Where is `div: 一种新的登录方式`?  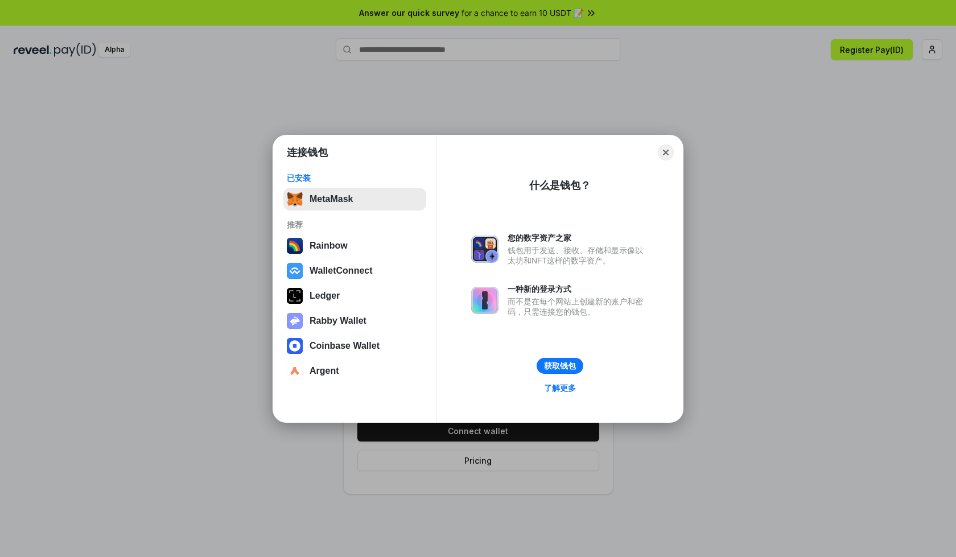 div: 一种新的登录方式 is located at coordinates (578, 289).